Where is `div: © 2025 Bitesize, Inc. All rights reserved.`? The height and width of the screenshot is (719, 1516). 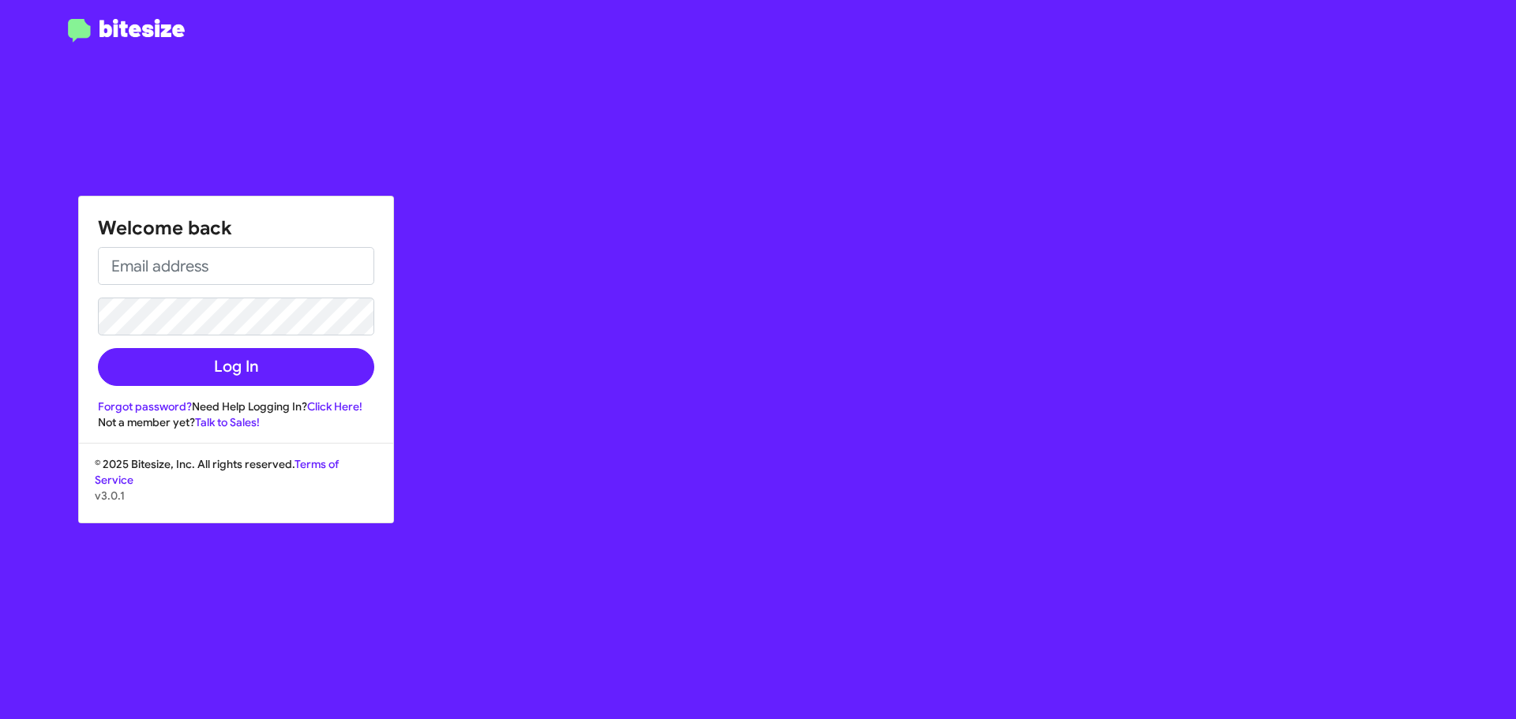 div: © 2025 Bitesize, Inc. All rights reserved. is located at coordinates (236, 490).